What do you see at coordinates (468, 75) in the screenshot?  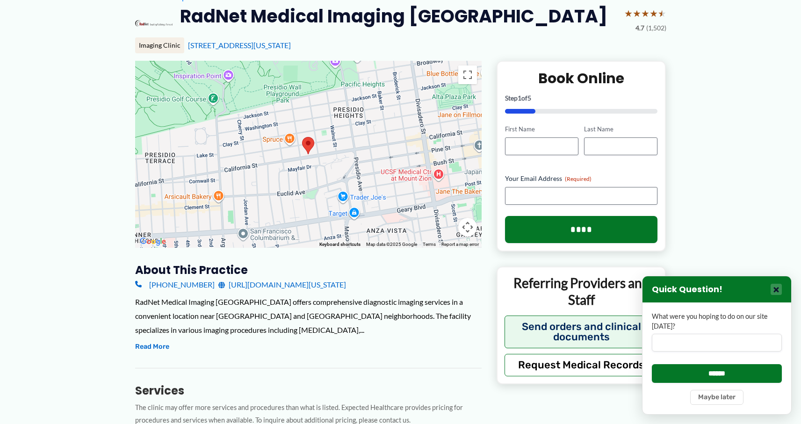 I see `button: Toggle fullscreen view` at bounding box center [468, 75].